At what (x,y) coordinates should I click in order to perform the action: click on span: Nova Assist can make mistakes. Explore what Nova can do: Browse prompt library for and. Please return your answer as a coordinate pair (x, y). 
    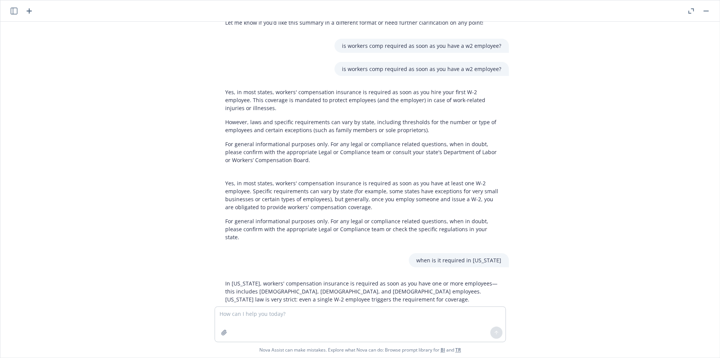
    Looking at the image, I should click on (360, 349).